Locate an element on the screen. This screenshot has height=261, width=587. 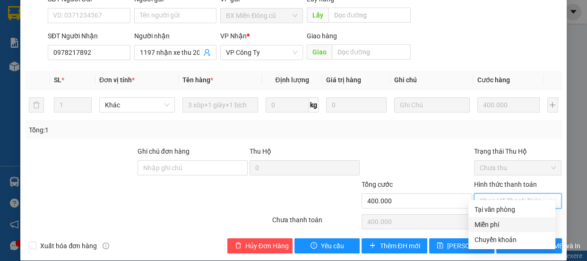
span: Thêm ĐH mới is located at coordinates (399, 246).